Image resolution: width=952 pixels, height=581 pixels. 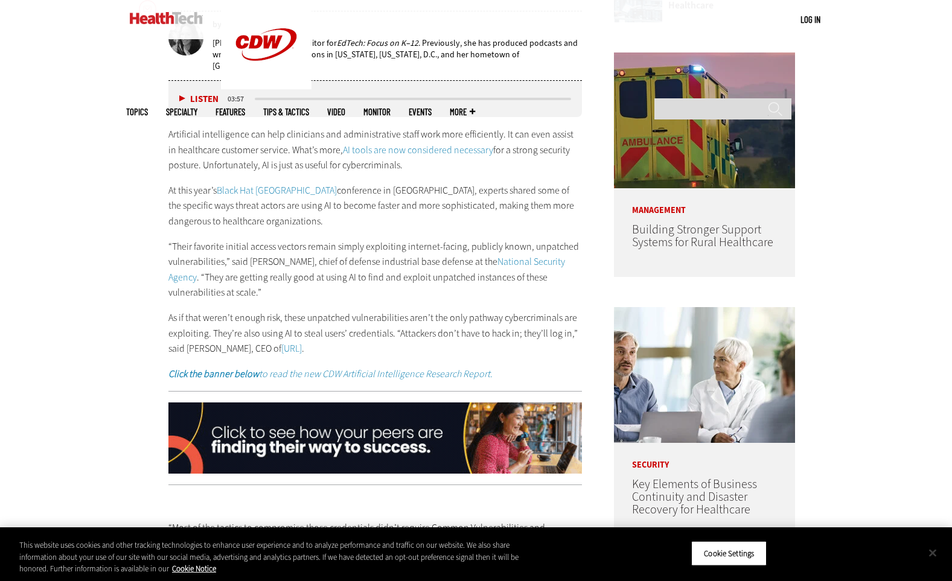 What do you see at coordinates (694, 497) in the screenshot?
I see `a: Key Elements of Business Continuity and Disaster Recovery for Healthcare` at bounding box center [694, 497].